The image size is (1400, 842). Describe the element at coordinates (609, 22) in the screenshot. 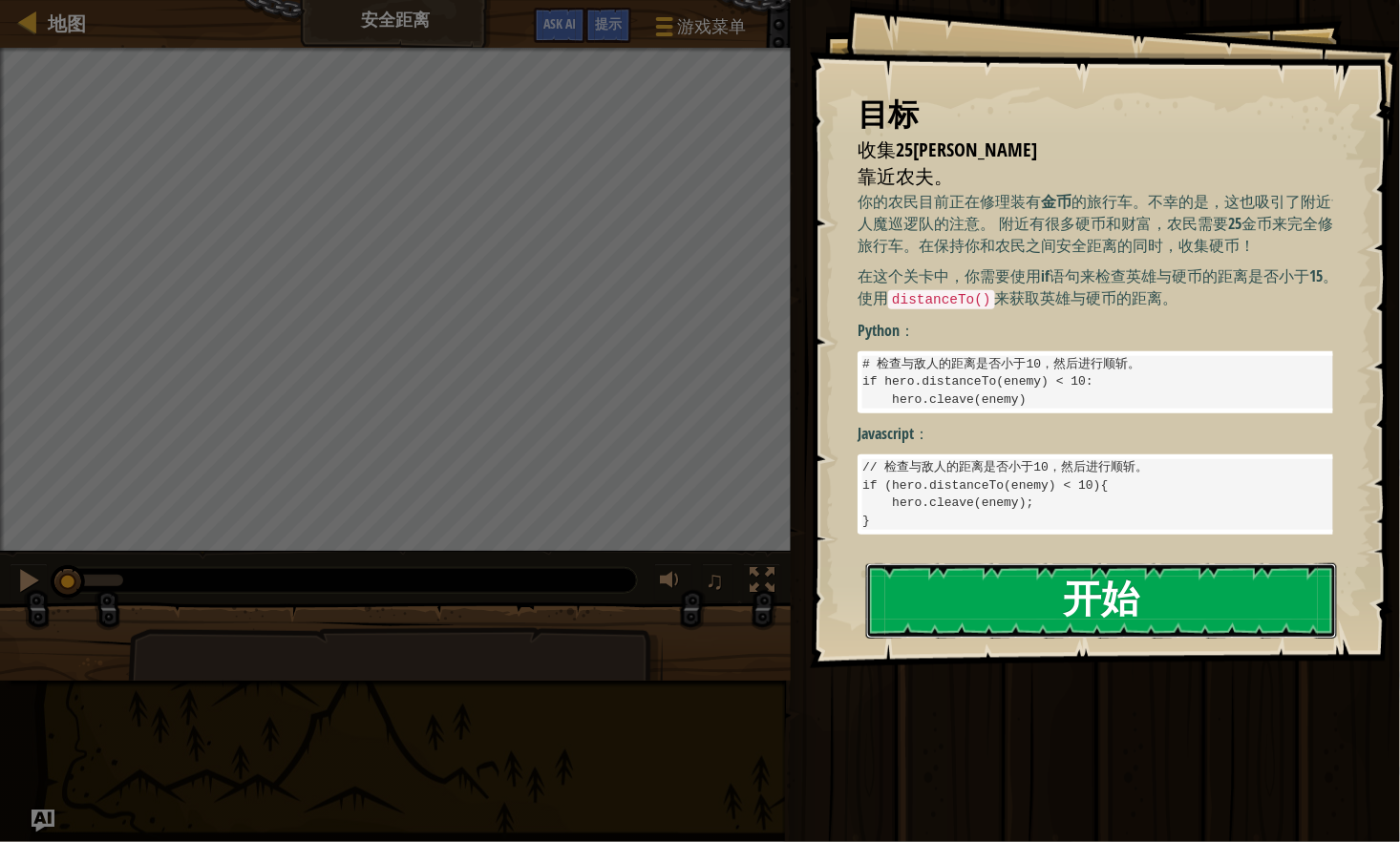

I see `span: 提示` at that location.